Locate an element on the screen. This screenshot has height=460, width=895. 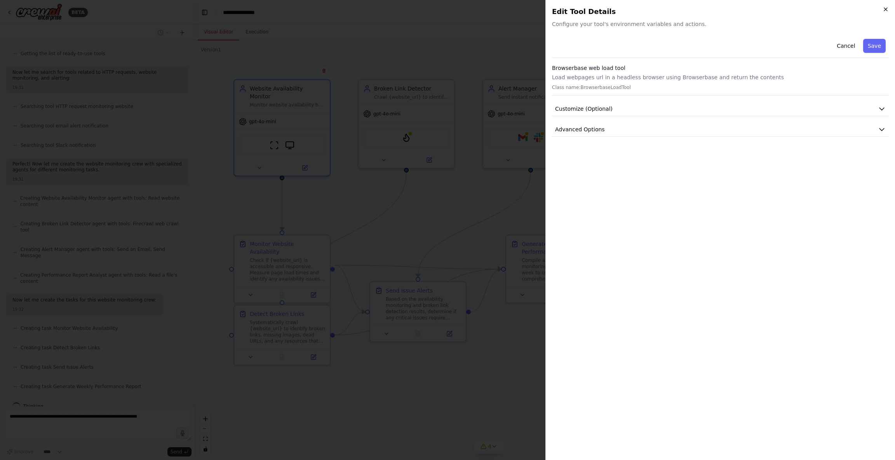
h2: Edit Tool Details is located at coordinates (720, 12).